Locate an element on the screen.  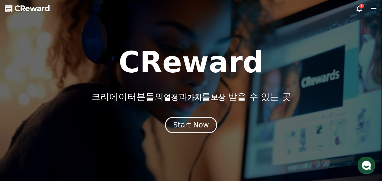
h1: CReward is located at coordinates (191, 62).